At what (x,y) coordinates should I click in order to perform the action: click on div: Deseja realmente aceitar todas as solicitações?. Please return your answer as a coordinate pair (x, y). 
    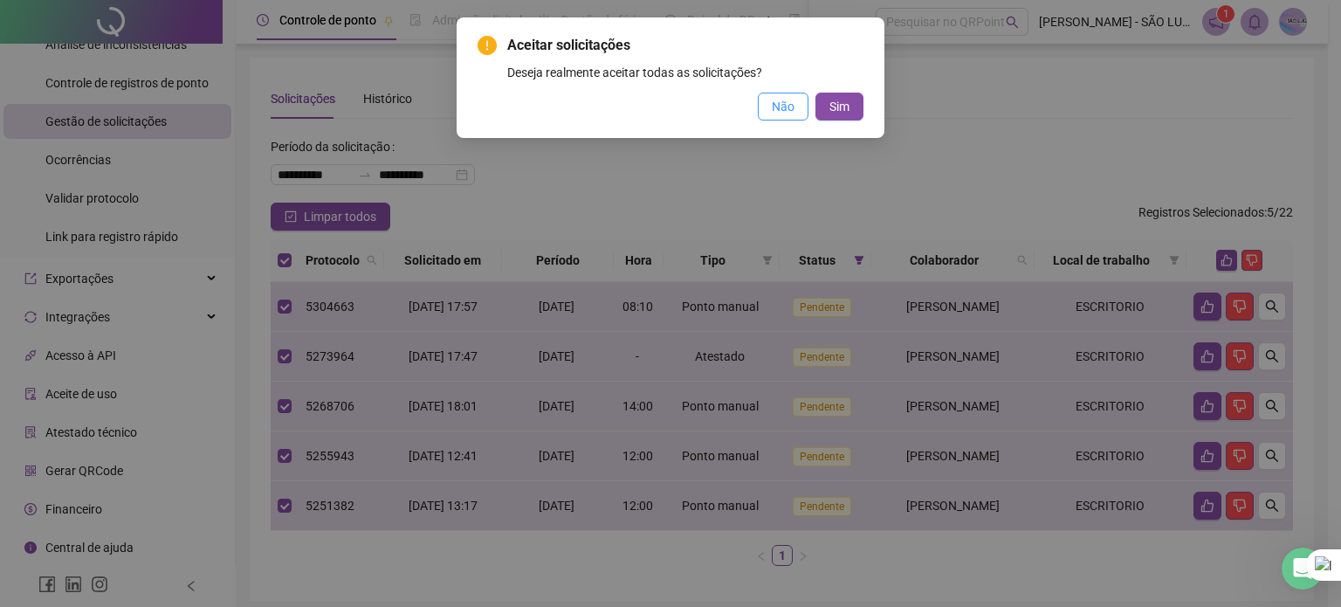
    Looking at the image, I should click on (685, 72).